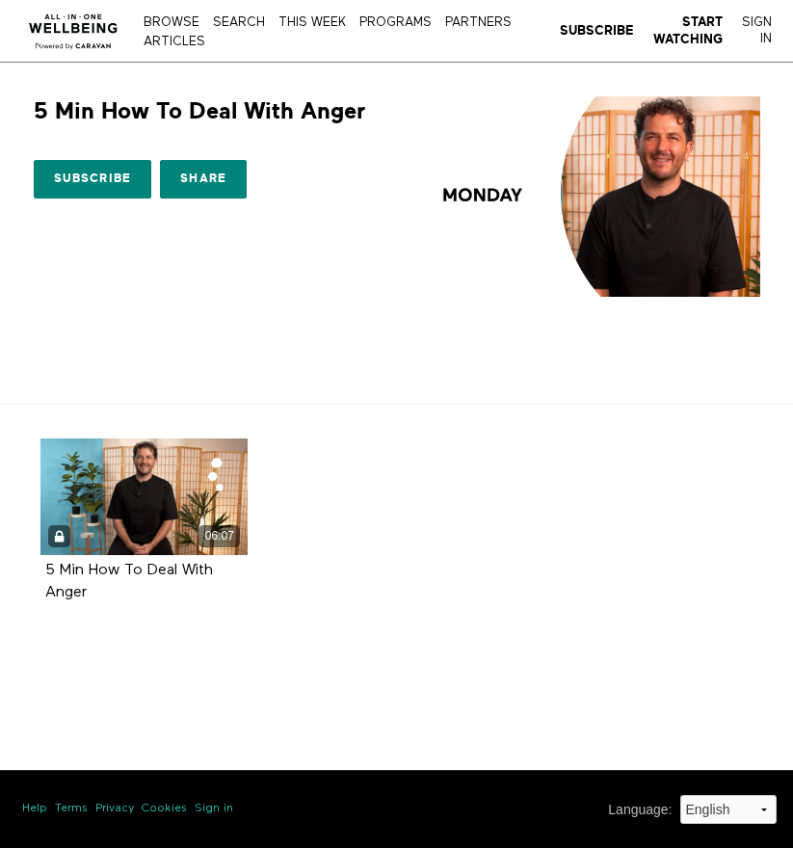 The width and height of the screenshot is (793, 848). I want to click on a: ARTICLES, so click(174, 41).